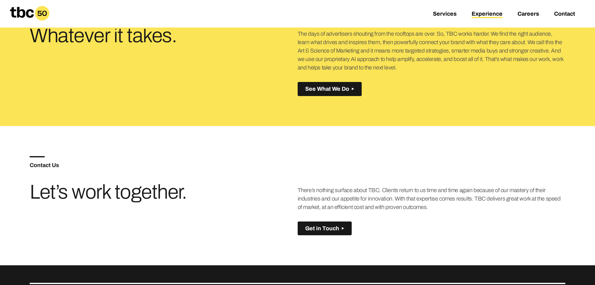 Image resolution: width=595 pixels, height=285 pixels. What do you see at coordinates (330, 89) in the screenshot?
I see `button: See What We Do` at bounding box center [330, 89].